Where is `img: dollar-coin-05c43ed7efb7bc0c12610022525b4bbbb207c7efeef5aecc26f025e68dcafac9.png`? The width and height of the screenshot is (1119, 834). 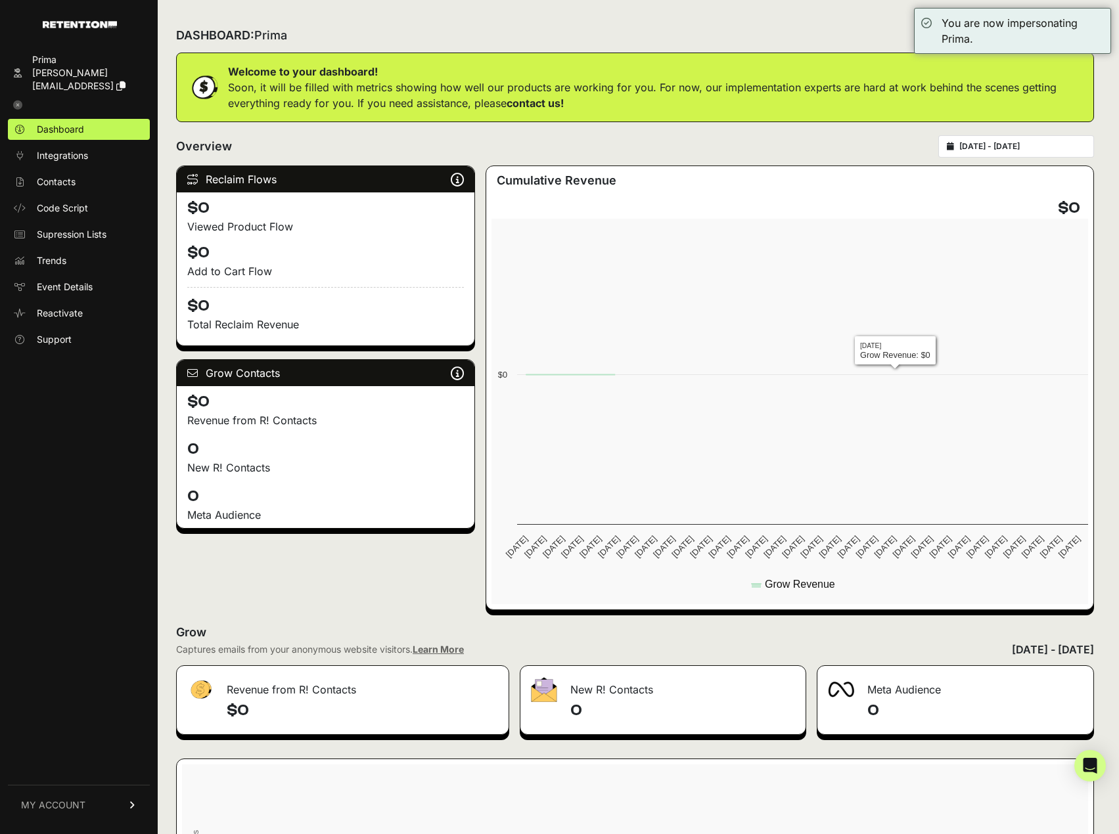 img: dollar-coin-05c43ed7efb7bc0c12610022525b4bbbb207c7efeef5aecc26f025e68dcafac9.png is located at coordinates (204, 87).